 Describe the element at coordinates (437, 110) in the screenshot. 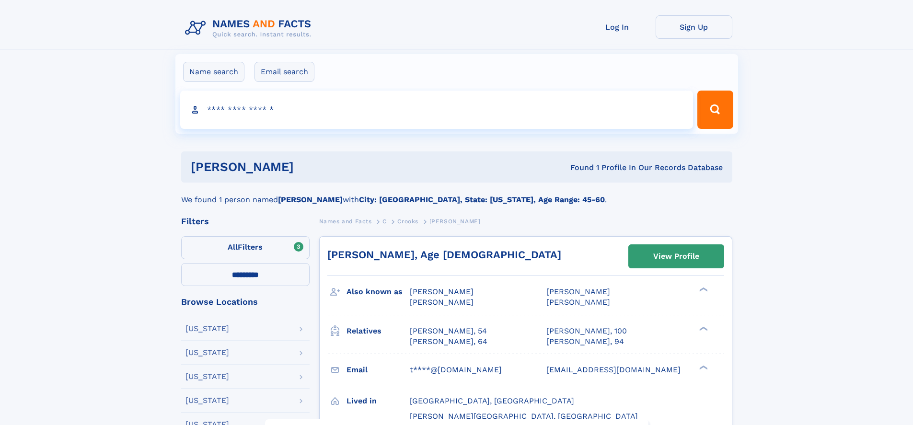

I see `input: search input` at that location.